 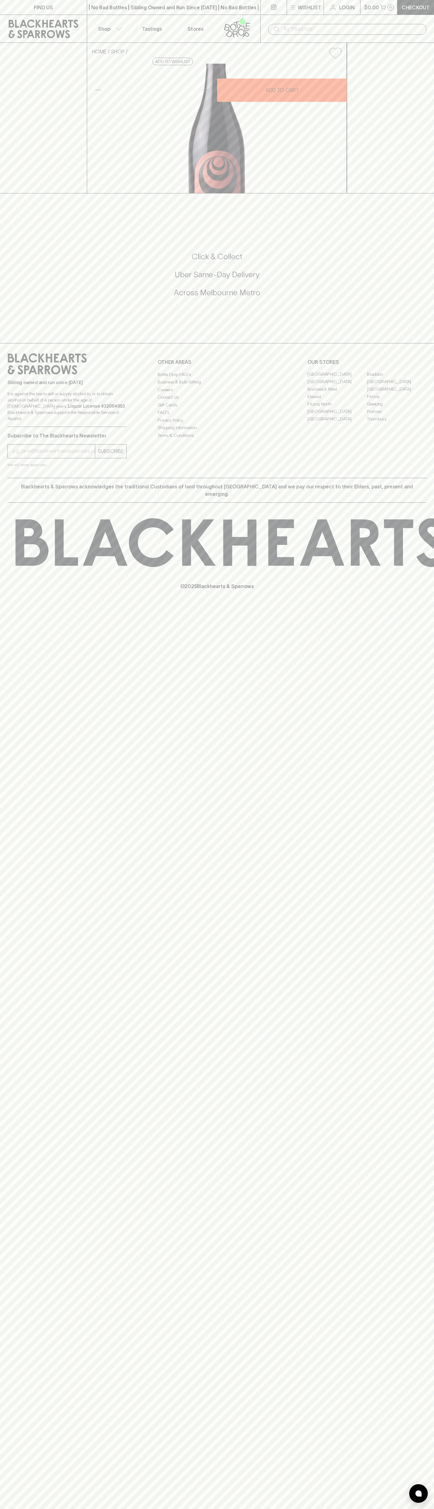 I want to click on p: OUR STORES, so click(x=367, y=362).